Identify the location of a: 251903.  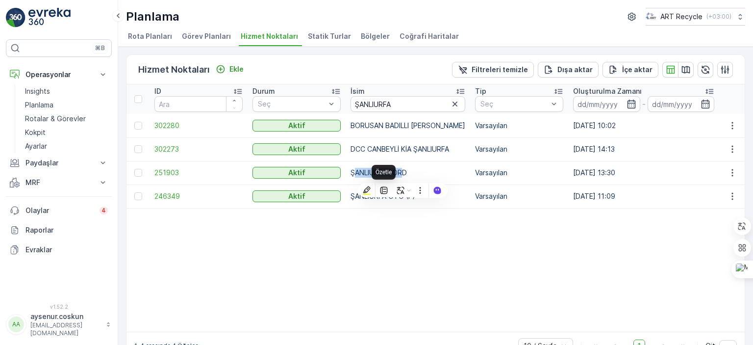
(199, 173).